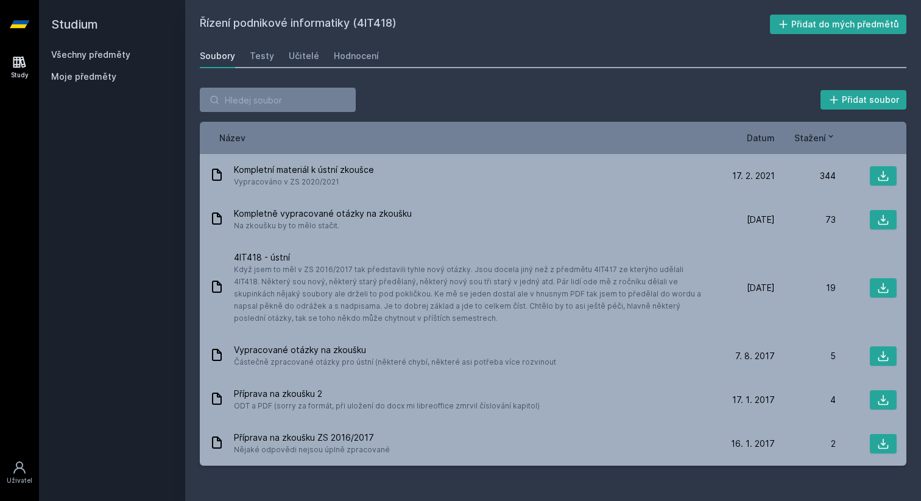  What do you see at coordinates (395, 362) in the screenshot?
I see `span: Částečně zpracované otázky pro ústní (některé chybí, některé asi potřeba více rozvinout` at bounding box center [395, 362].